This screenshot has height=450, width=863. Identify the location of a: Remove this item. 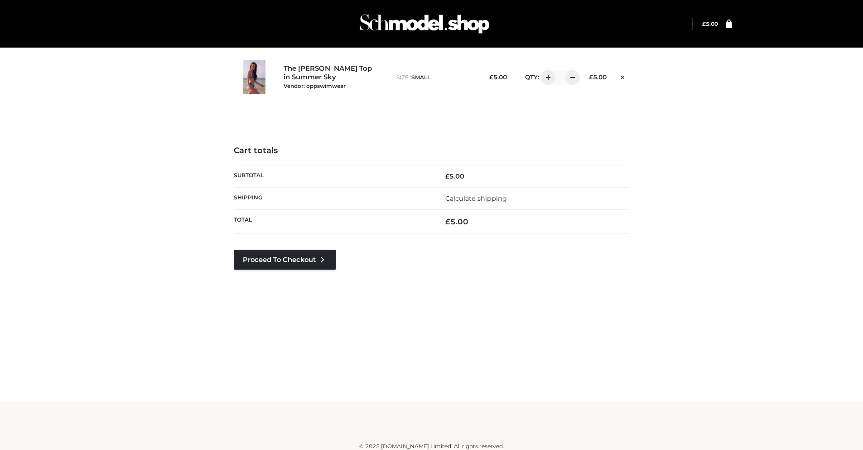
(622, 76).